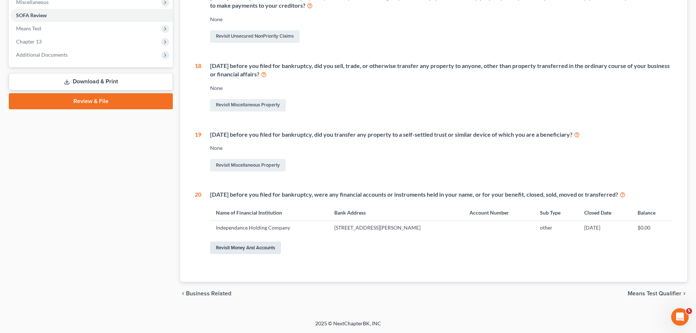 This screenshot has height=333, width=696. I want to click on td: other, so click(556, 228).